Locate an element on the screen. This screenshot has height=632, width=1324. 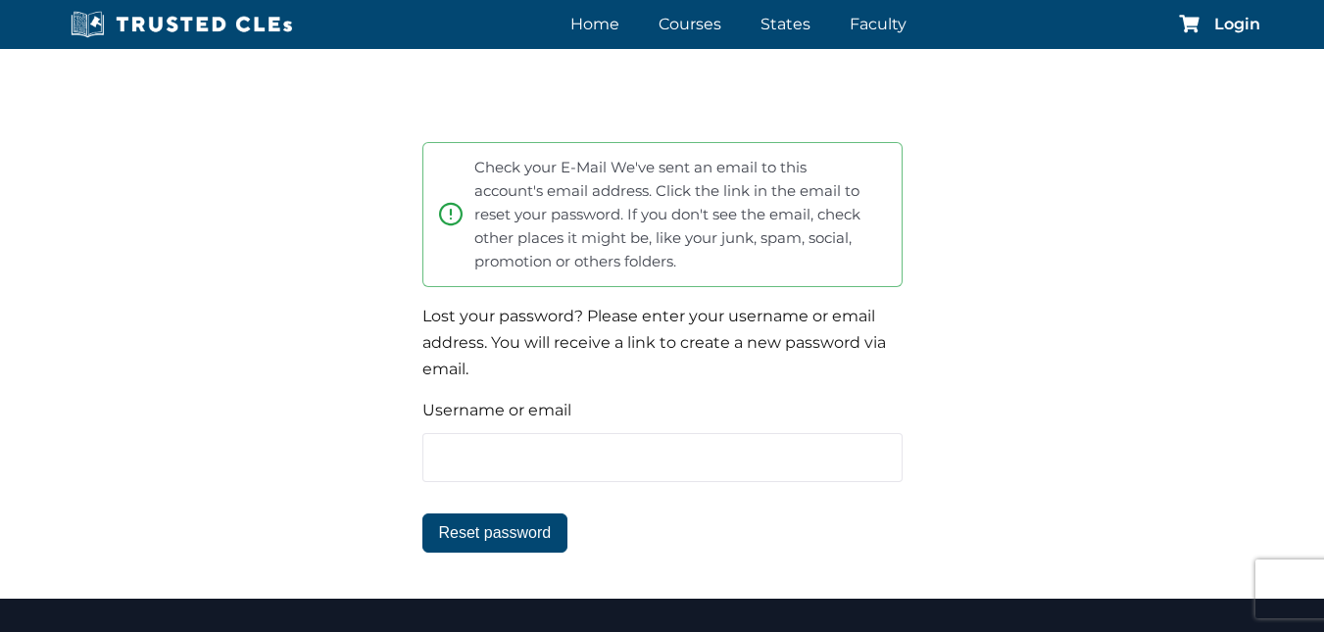
a: Faculty is located at coordinates (878, 24).